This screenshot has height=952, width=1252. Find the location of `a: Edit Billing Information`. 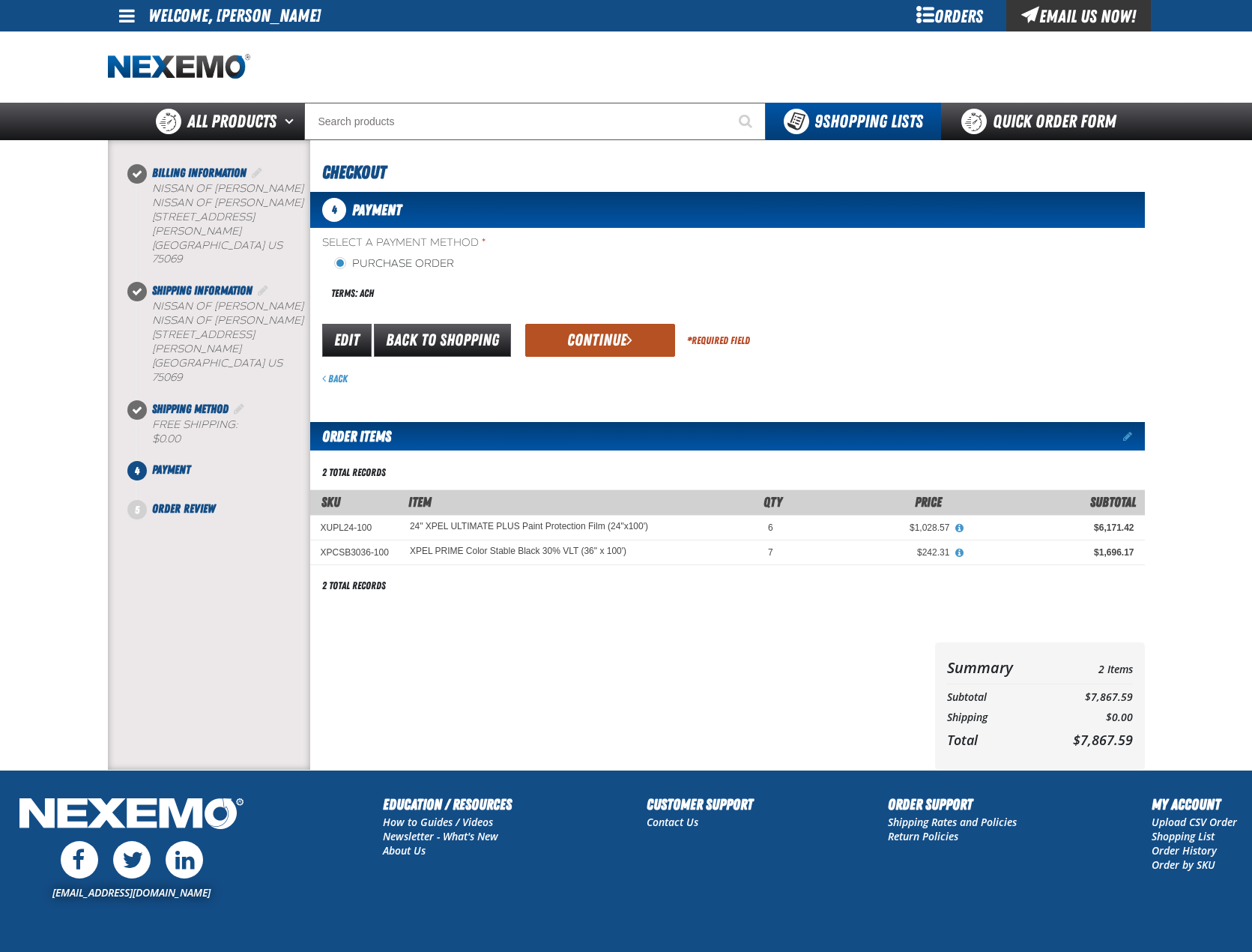

a: Edit Billing Information is located at coordinates (257, 172).